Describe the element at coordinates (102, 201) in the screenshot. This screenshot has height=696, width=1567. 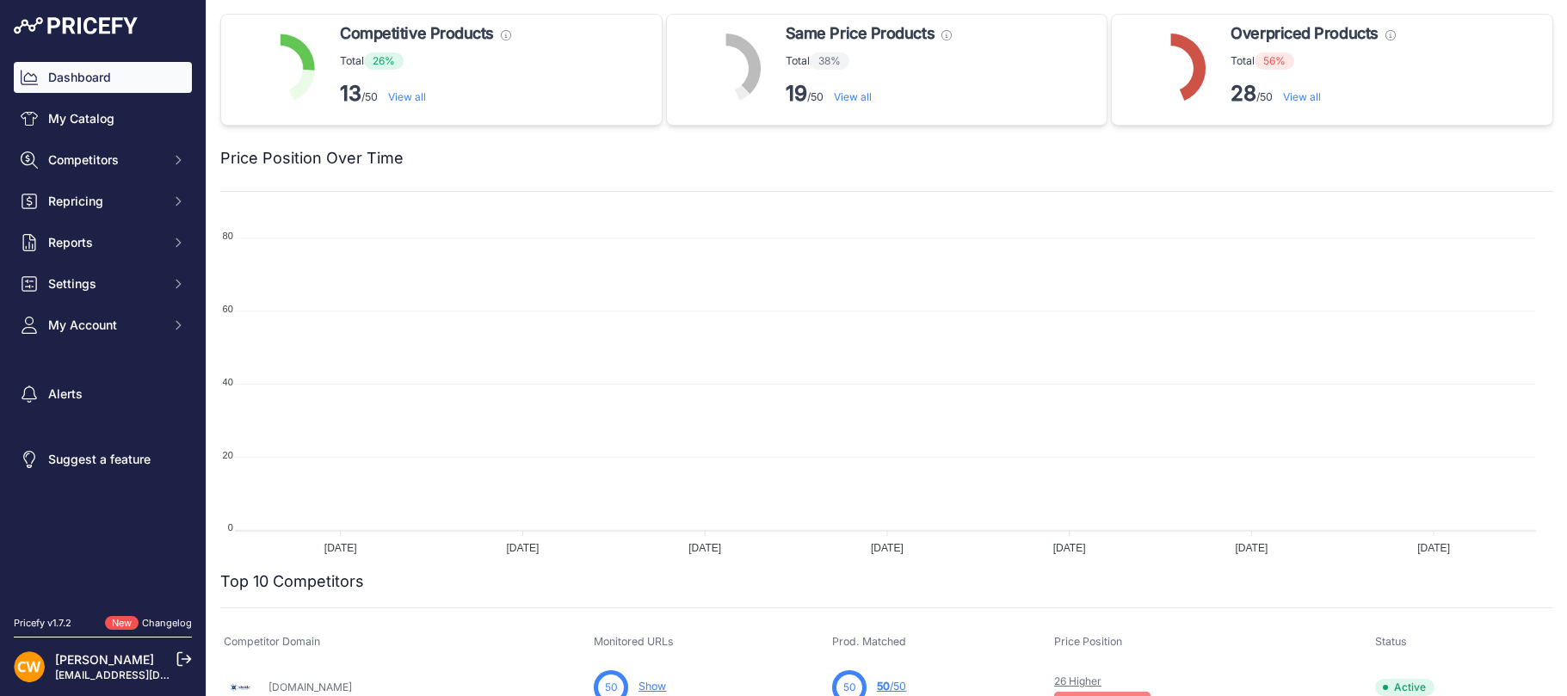
I see `button: Repricing` at that location.